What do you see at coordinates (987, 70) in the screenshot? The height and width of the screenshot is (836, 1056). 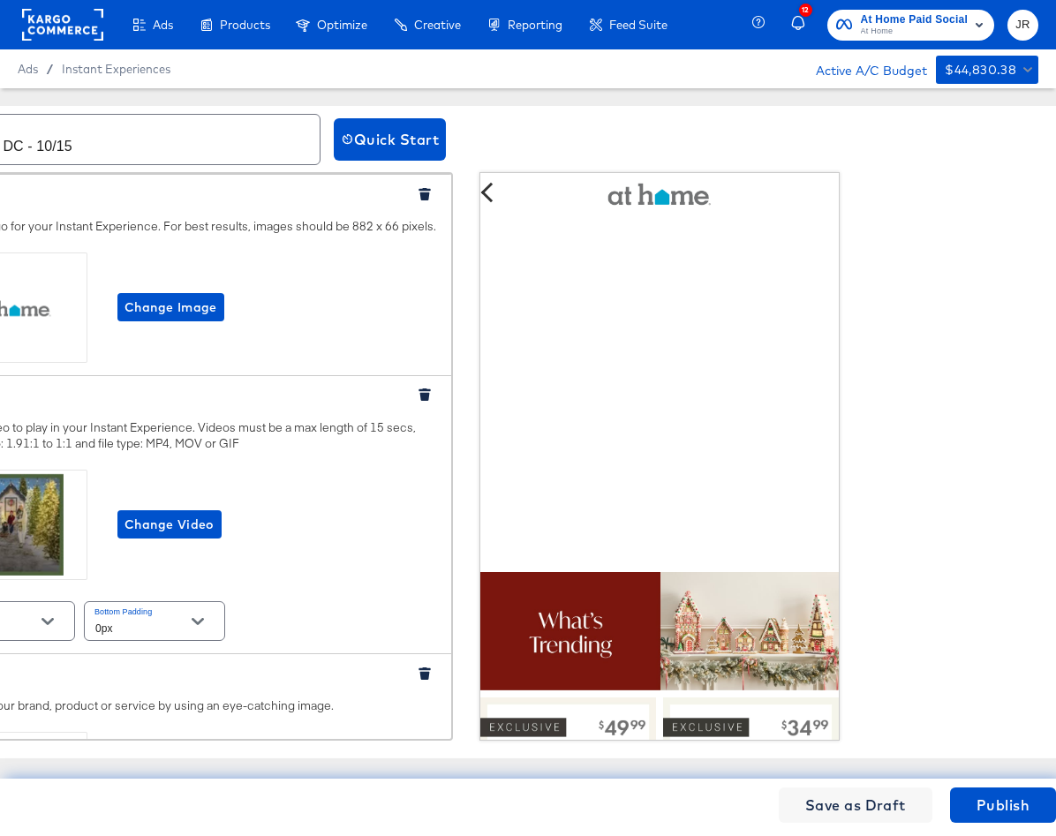 I see `button: $44,830.38` at bounding box center [987, 70].